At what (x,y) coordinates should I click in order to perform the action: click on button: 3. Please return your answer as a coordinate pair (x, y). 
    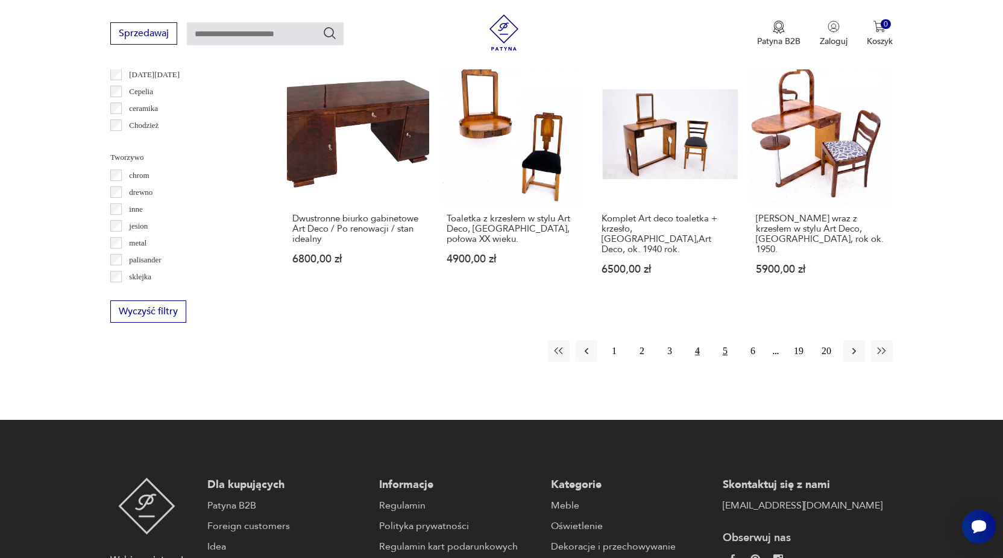
    Looking at the image, I should click on (670, 351).